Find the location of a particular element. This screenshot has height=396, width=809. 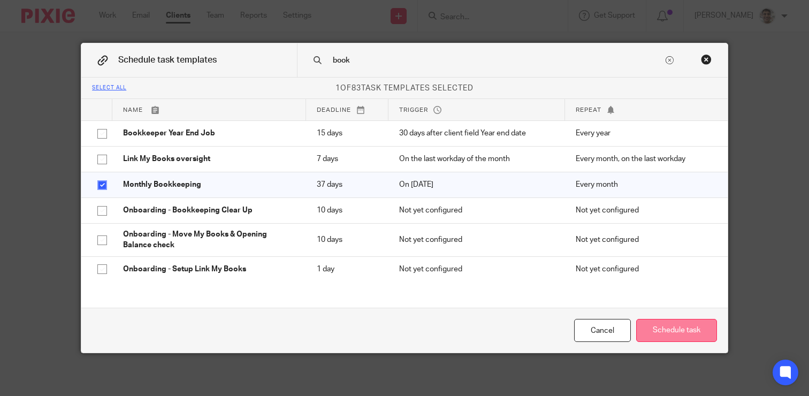

p: Deadline is located at coordinates (347, 110).